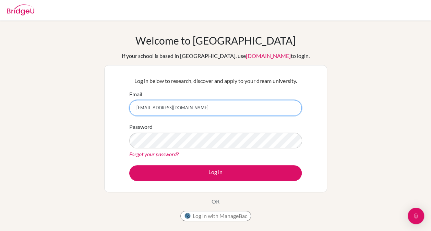  Describe the element at coordinates (21, 10) in the screenshot. I see `img: Bridge-U` at that location.